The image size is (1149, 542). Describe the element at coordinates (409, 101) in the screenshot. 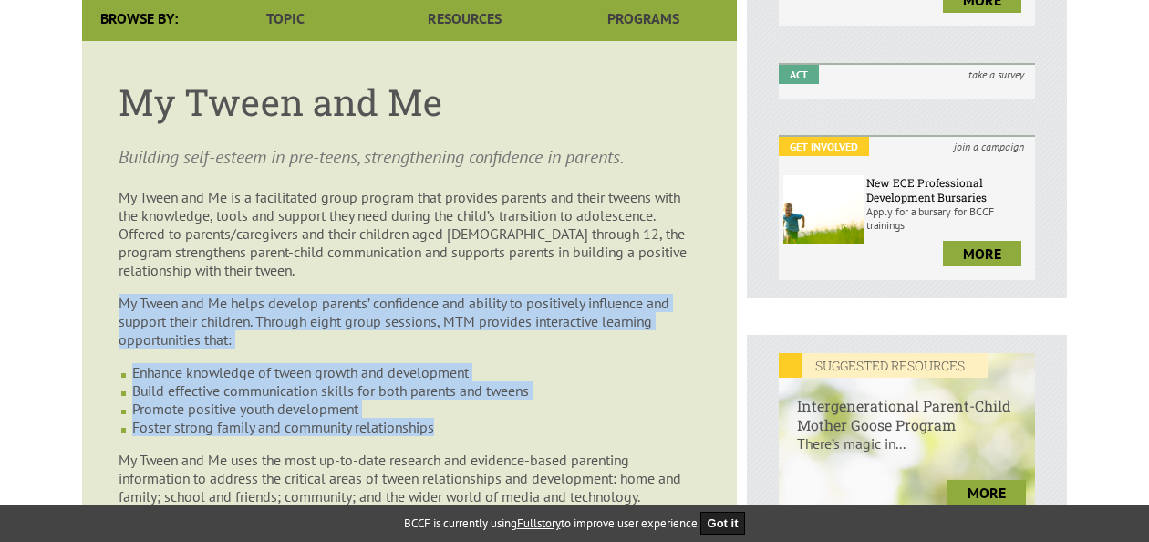

I see `h1: My Tween and Me` at that location.